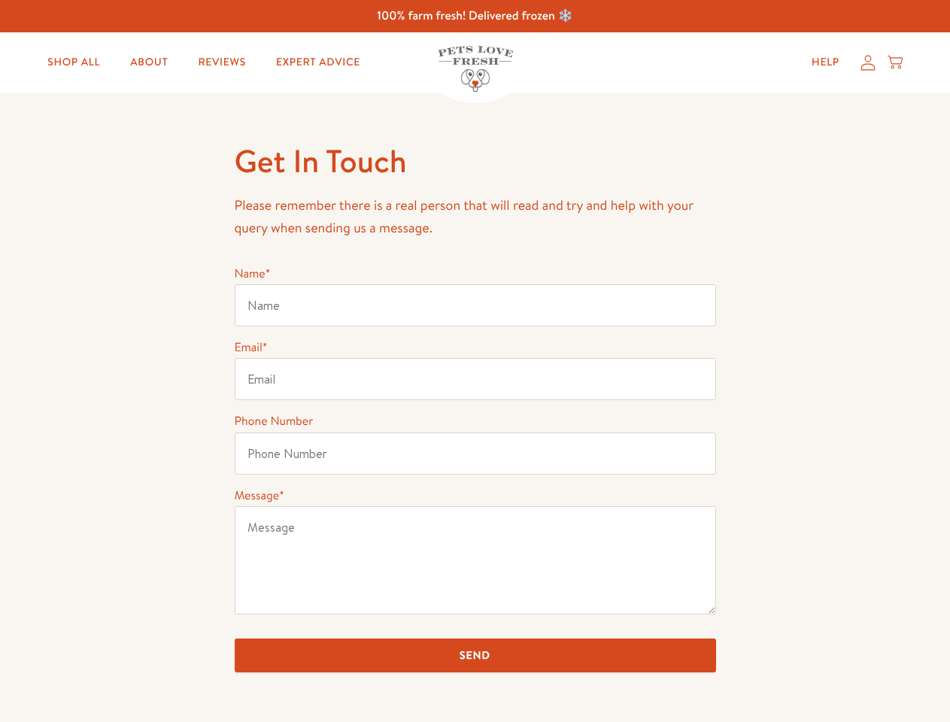 This screenshot has height=722, width=950. What do you see at coordinates (74, 62) in the screenshot?
I see `a: Shop All` at bounding box center [74, 62].